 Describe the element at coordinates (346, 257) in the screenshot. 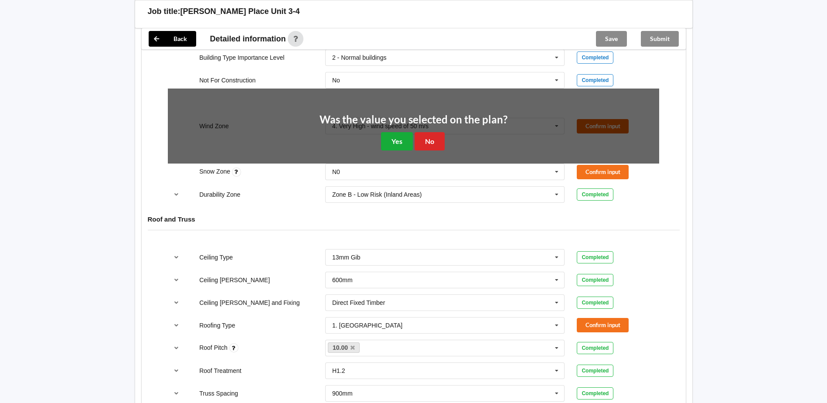

I see `div: 13mm Gib` at that location.